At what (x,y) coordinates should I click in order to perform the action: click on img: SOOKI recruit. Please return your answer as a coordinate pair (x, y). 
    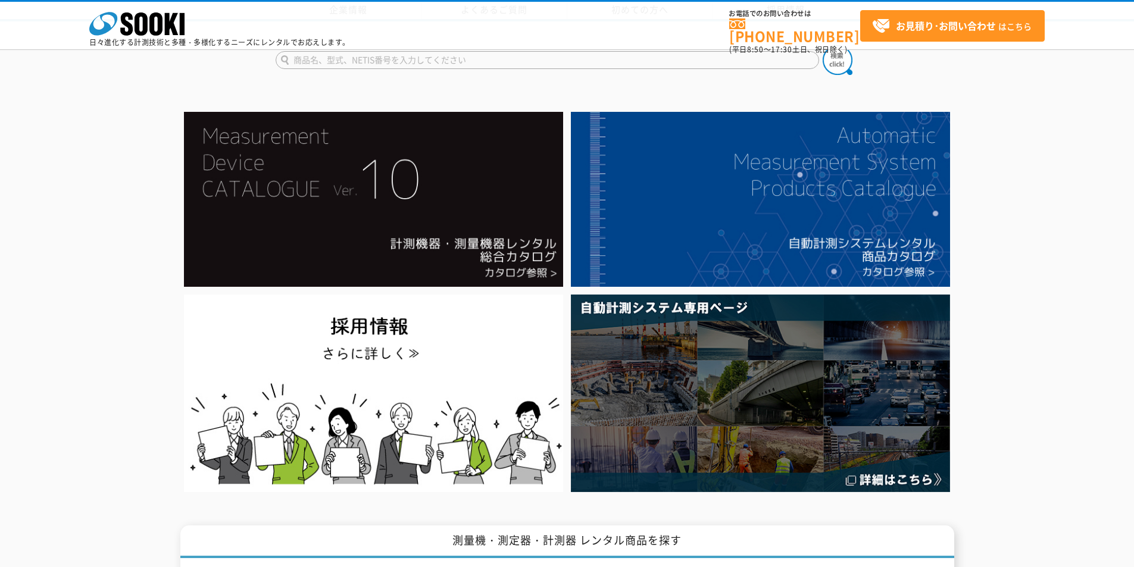
    Looking at the image, I should click on (373, 393).